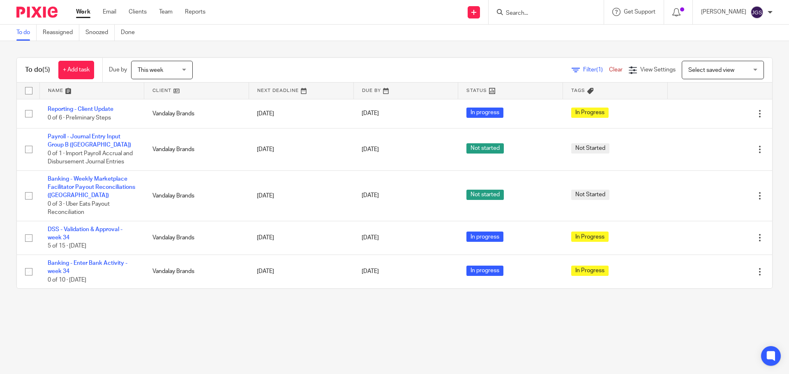  I want to click on a: Clear, so click(615, 70).